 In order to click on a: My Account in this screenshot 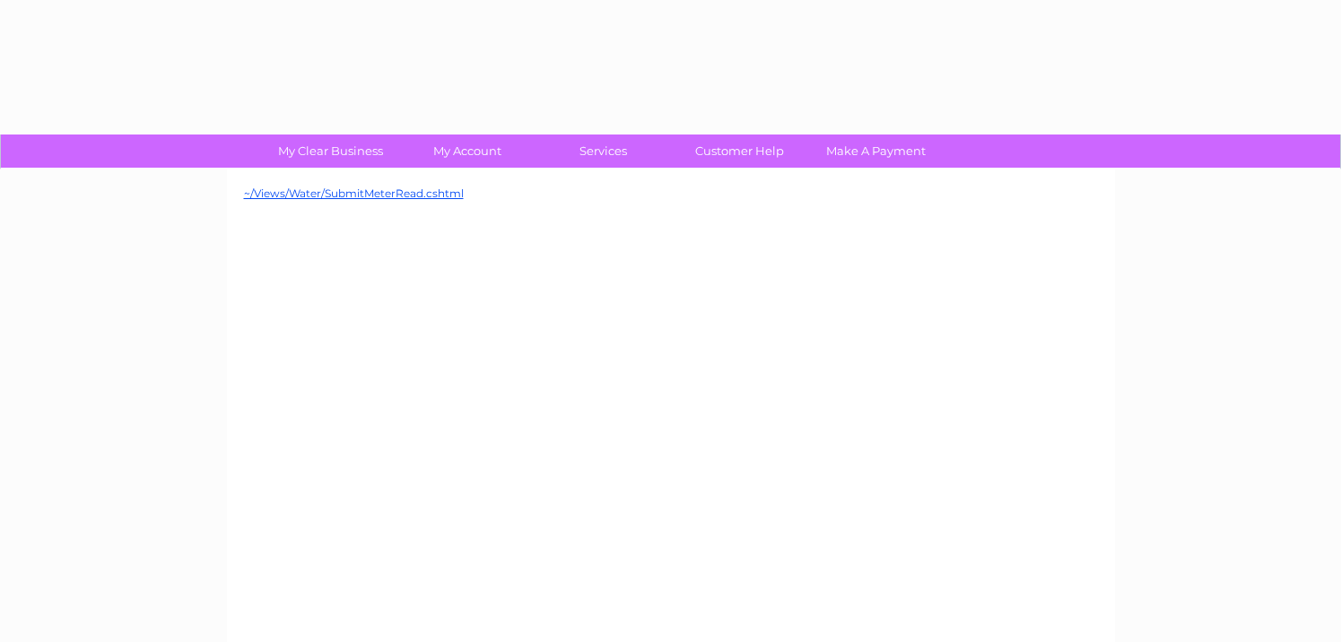, I will do `click(467, 151)`.